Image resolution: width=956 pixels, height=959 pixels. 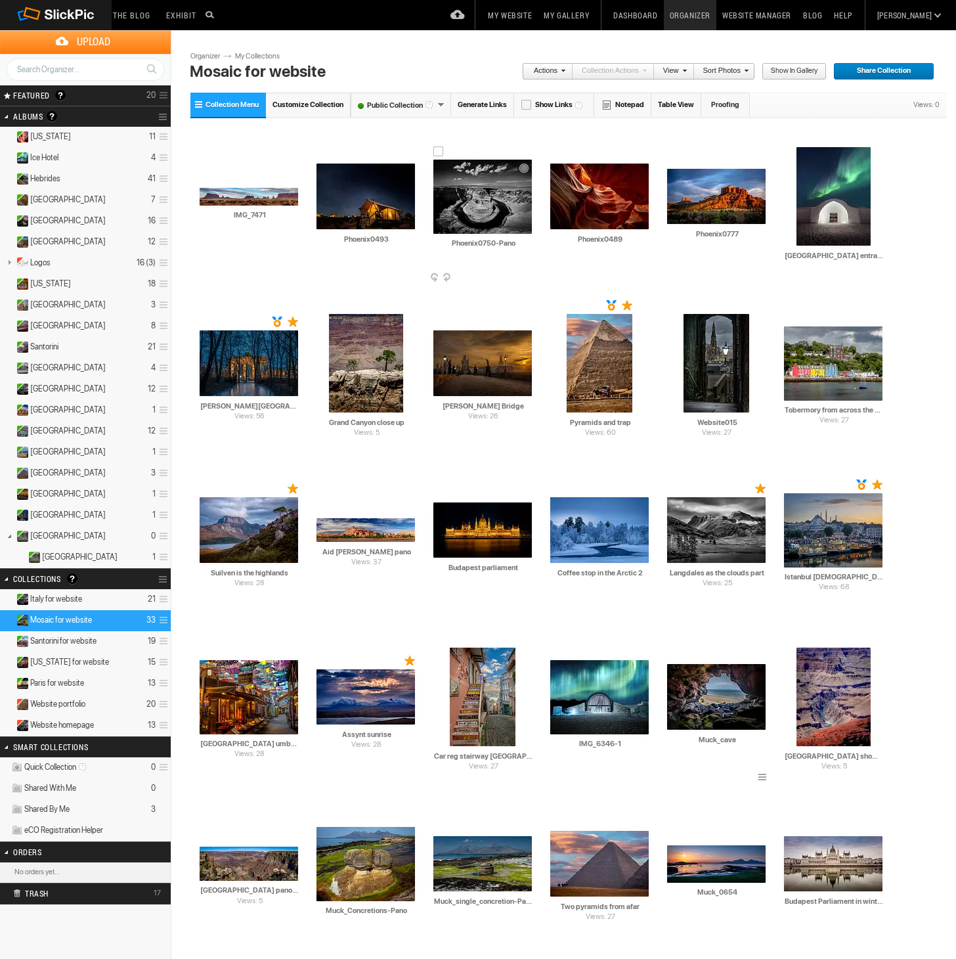 What do you see at coordinates (85, 70) in the screenshot?
I see `input: Search Organizer...` at bounding box center [85, 70].